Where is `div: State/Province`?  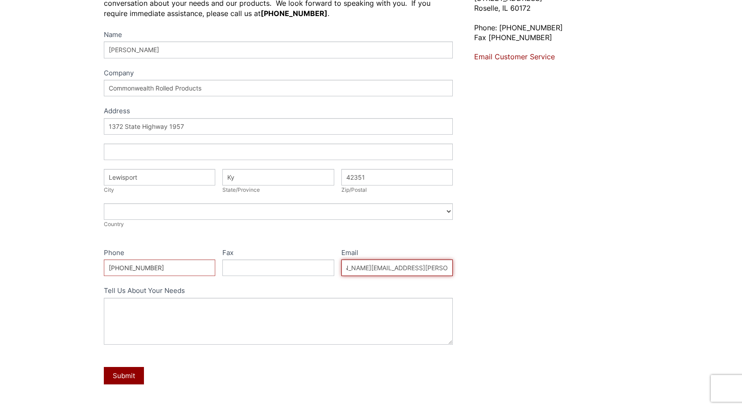
div: State/Province is located at coordinates (278, 190).